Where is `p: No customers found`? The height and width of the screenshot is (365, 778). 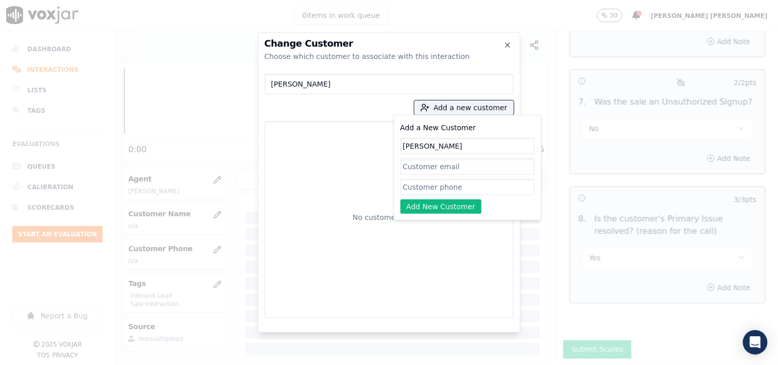
p: No customers found is located at coordinates (389, 217).